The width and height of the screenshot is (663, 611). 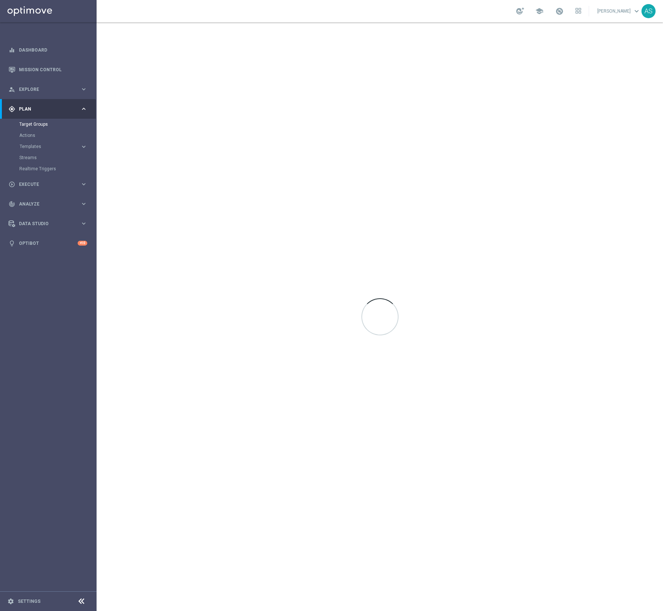 I want to click on div: person_search Explore keyboard_arrow_right, so click(x=48, y=89).